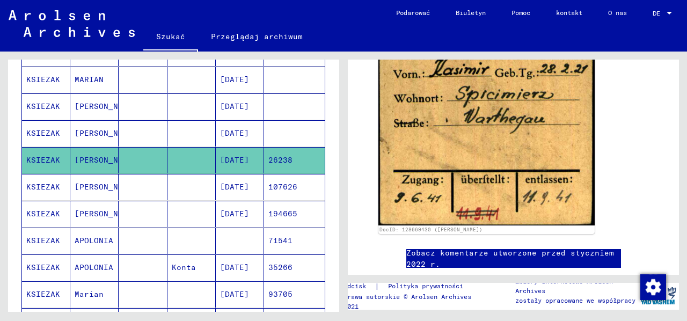 Image resolution: width=687 pixels, height=321 pixels. Describe the element at coordinates (575, 305) in the screenshot. I see `font: zostały opracowane we współpracy z` at that location.